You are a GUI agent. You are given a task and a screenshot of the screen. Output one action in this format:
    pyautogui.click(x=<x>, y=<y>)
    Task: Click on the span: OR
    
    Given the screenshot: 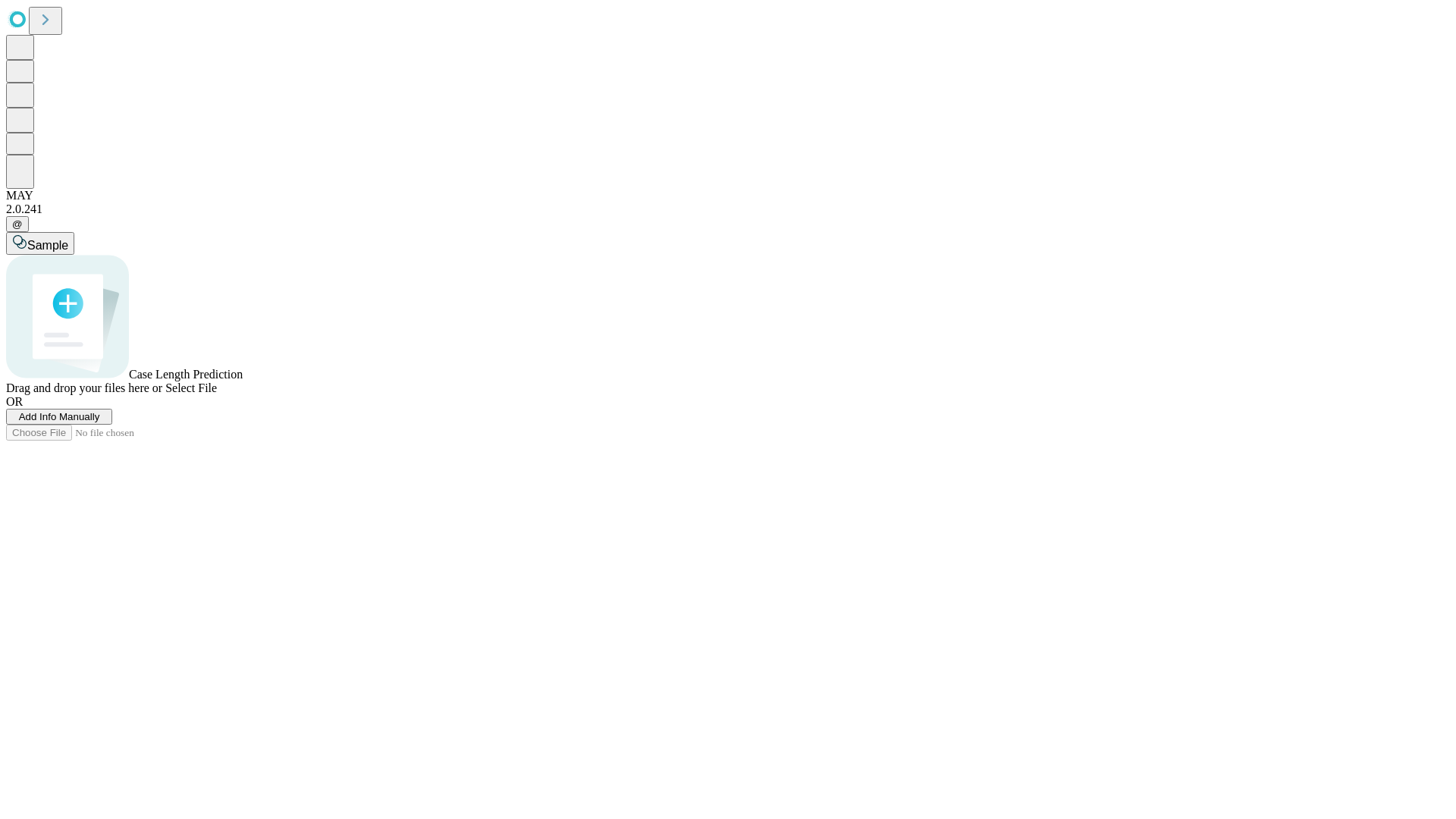 What is the action you would take?
    pyautogui.click(x=14, y=401)
    